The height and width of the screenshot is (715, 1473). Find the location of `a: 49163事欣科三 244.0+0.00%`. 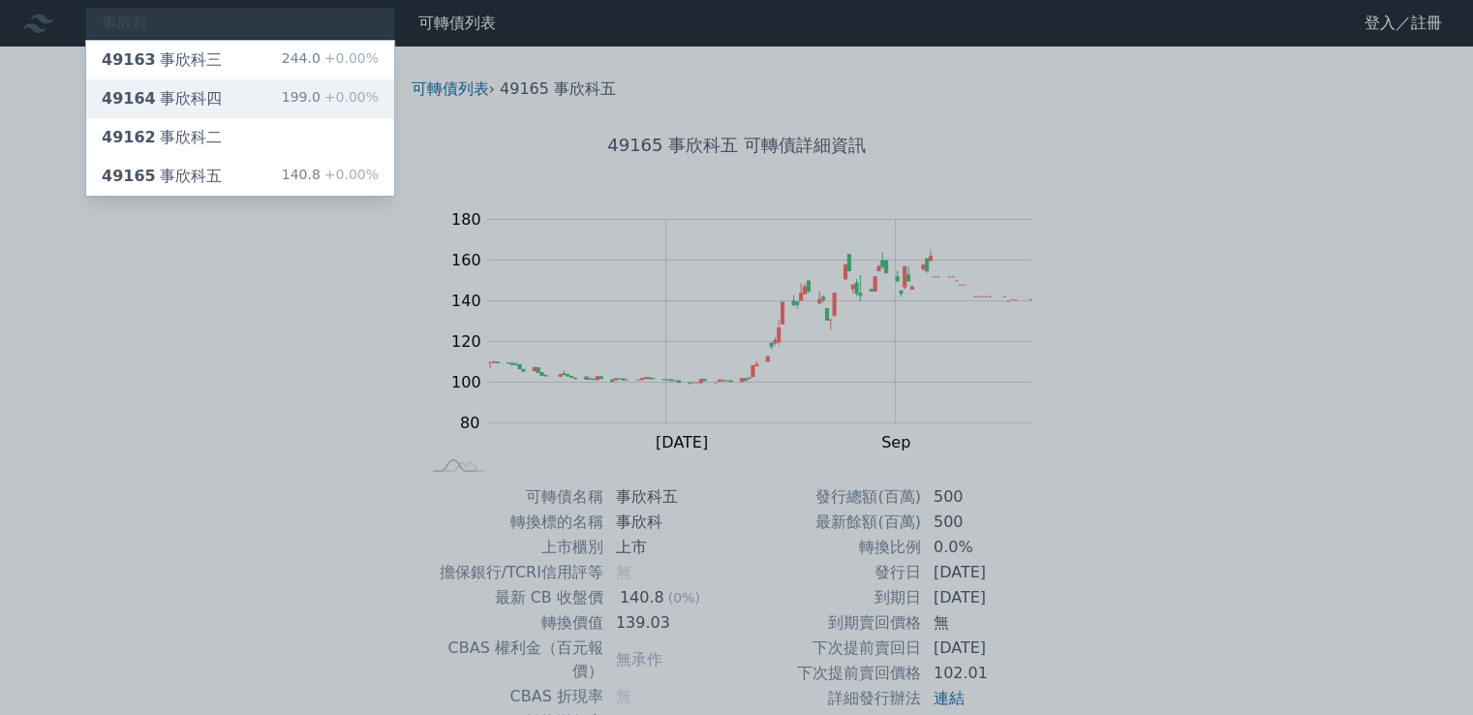

a: 49163事欣科三 244.0+0.00% is located at coordinates (240, 60).